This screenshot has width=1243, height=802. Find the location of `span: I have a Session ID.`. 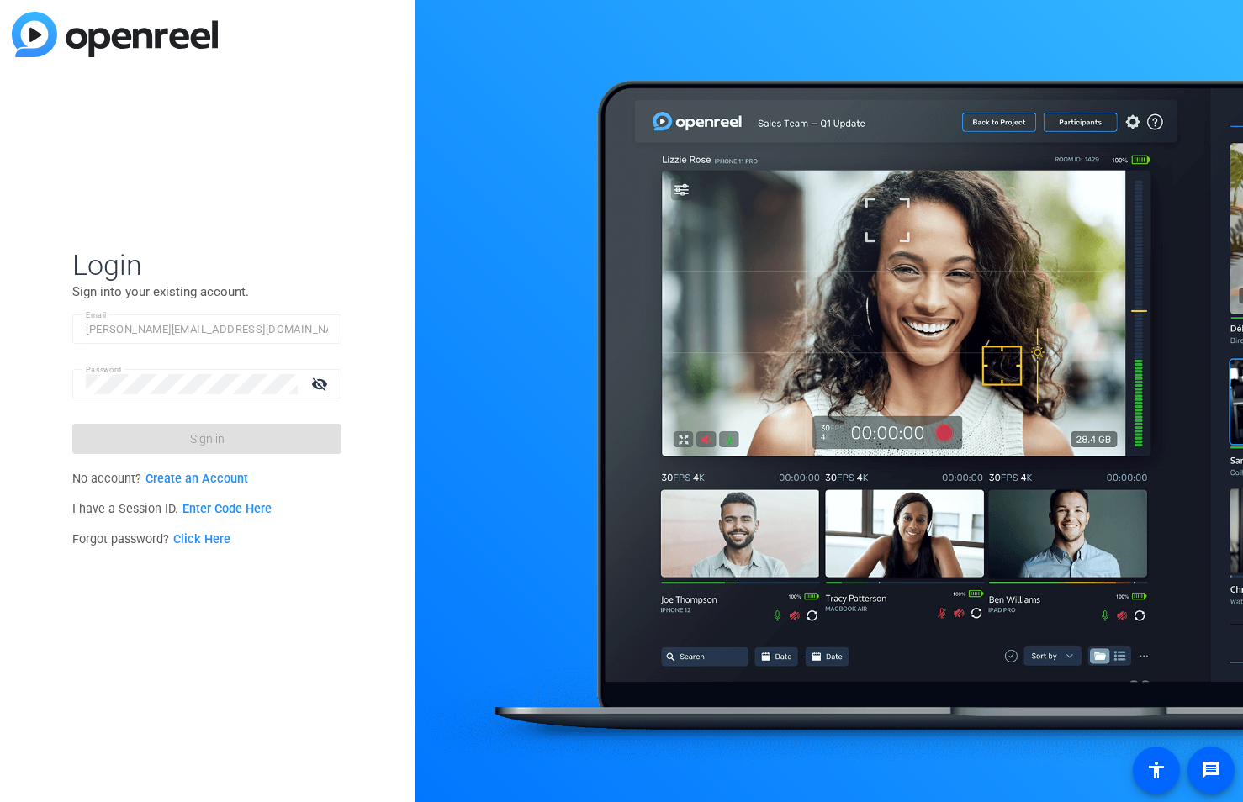

span: I have a Session ID. is located at coordinates (172, 509).